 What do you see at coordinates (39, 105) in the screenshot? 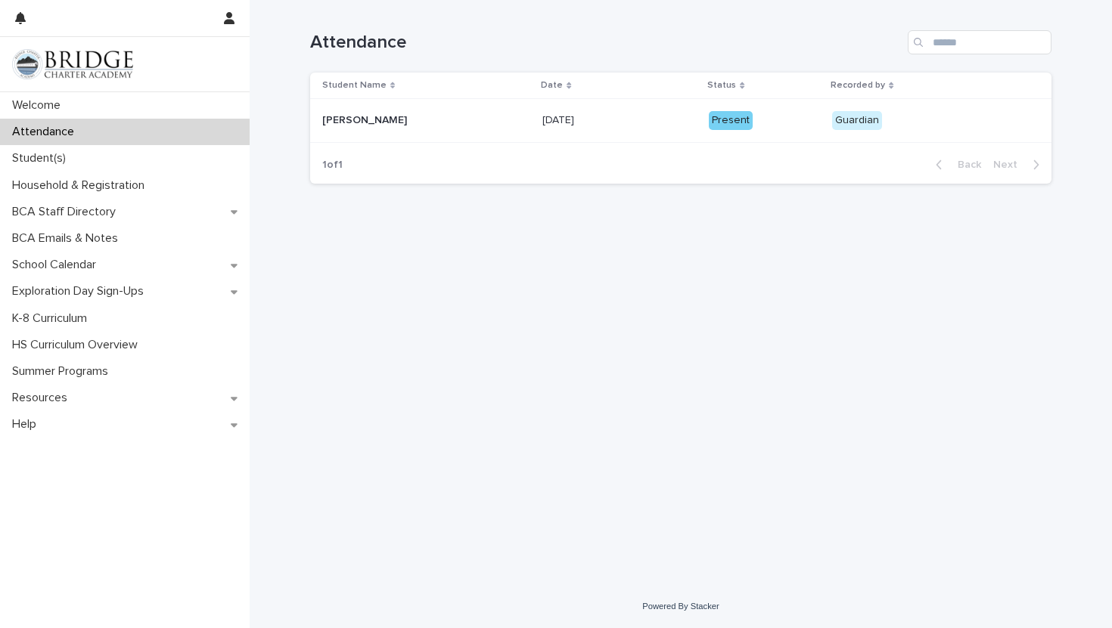
I see `p: Welcome` at bounding box center [39, 105].